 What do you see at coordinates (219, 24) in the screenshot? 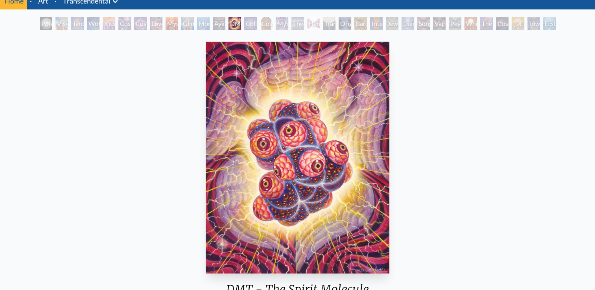
I see `div: Ayahuasca Visitation` at bounding box center [219, 24].